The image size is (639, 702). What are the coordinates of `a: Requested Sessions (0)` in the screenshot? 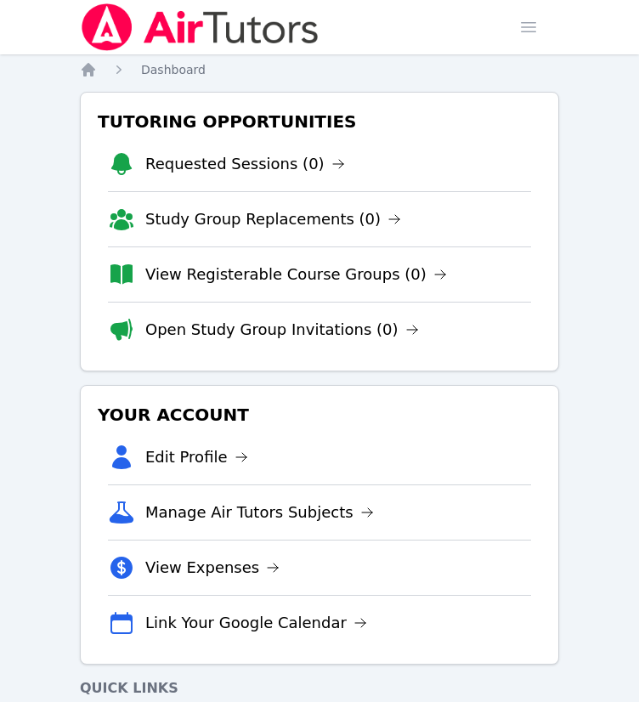 It's located at (245, 164).